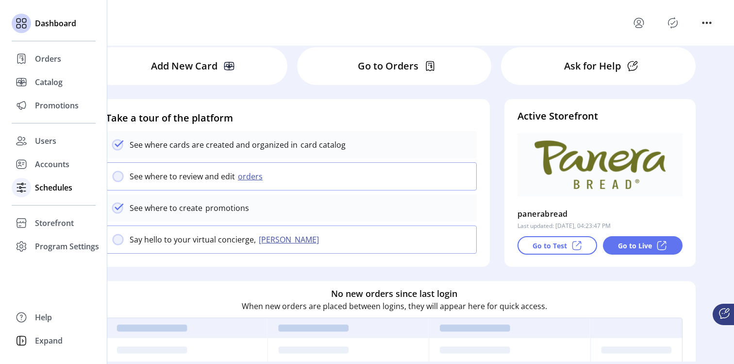 This screenshot has width=734, height=364. Describe the element at coordinates (52, 164) in the screenshot. I see `span: Accounts` at that location.